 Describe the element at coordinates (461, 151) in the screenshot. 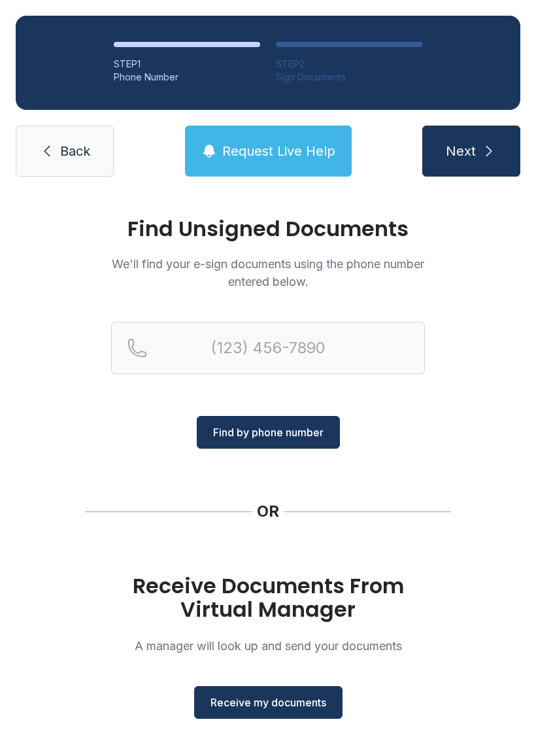

I see `span: Next` at that location.